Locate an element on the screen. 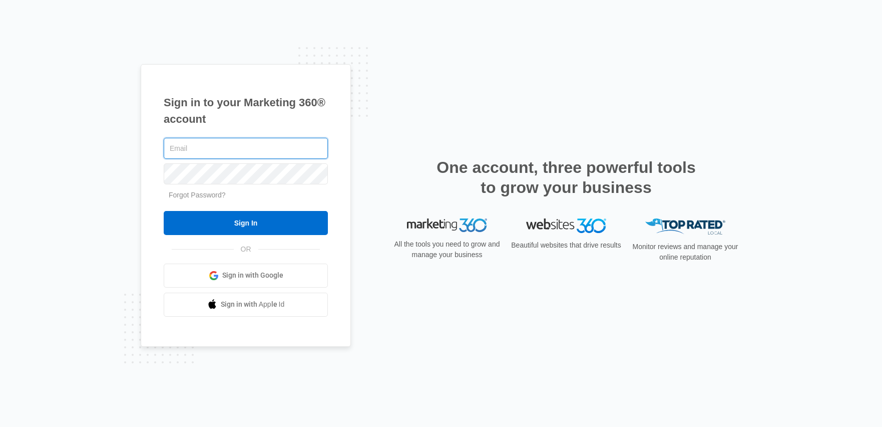 Image resolution: width=882 pixels, height=427 pixels. span: Sign in with Apple Id is located at coordinates (253, 304).